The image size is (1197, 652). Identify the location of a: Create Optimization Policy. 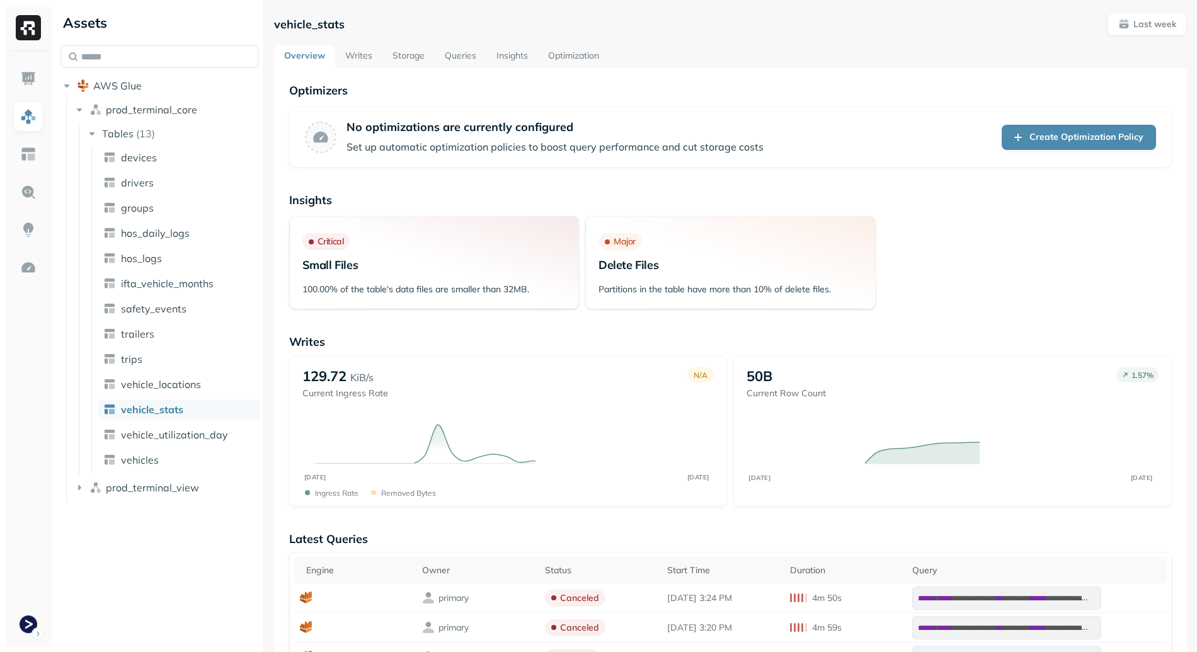
(1078, 137).